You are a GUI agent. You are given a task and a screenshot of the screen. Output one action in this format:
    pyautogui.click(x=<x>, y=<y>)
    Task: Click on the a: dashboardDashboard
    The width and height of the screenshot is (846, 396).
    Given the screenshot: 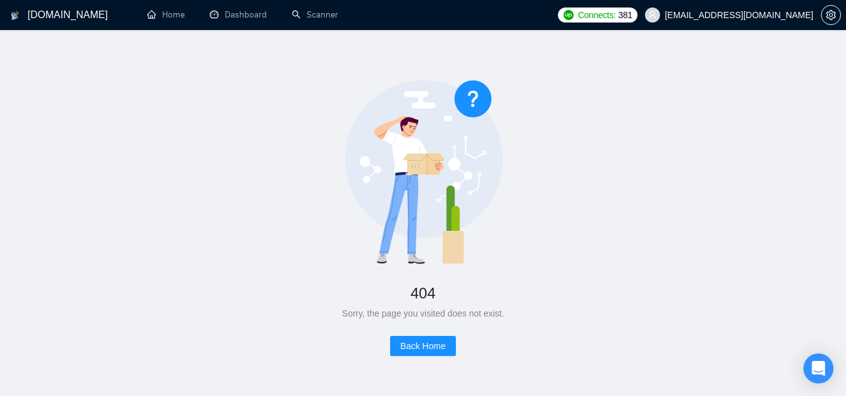 What is the action you would take?
    pyautogui.click(x=238, y=14)
    